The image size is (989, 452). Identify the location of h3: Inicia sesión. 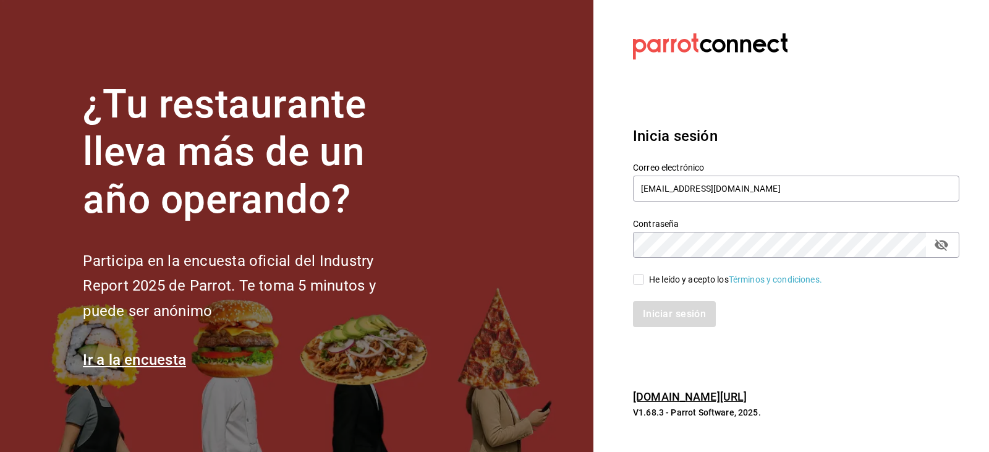
(796, 136).